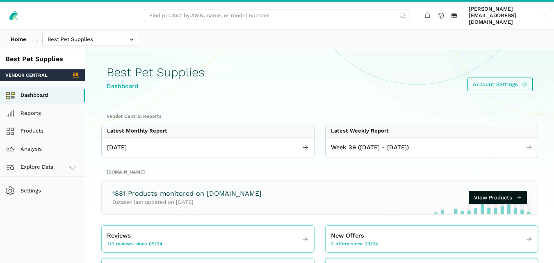 The height and width of the screenshot is (263, 554). What do you see at coordinates (500, 84) in the screenshot?
I see `a: Account Settings` at bounding box center [500, 84].